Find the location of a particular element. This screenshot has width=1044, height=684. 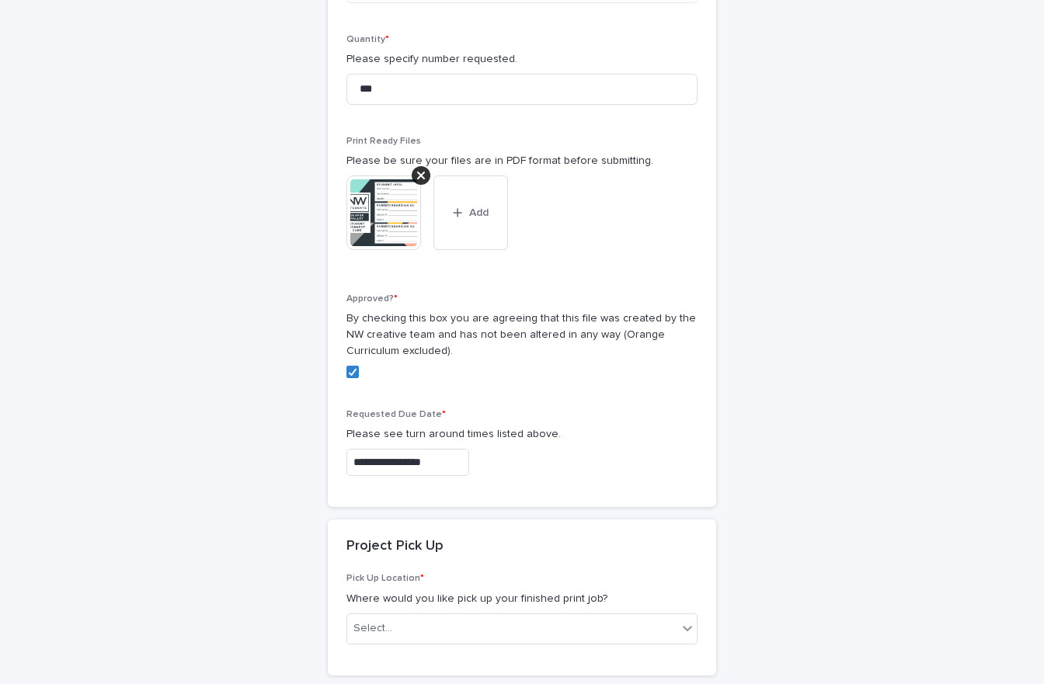

span: Approved? is located at coordinates (372, 299).